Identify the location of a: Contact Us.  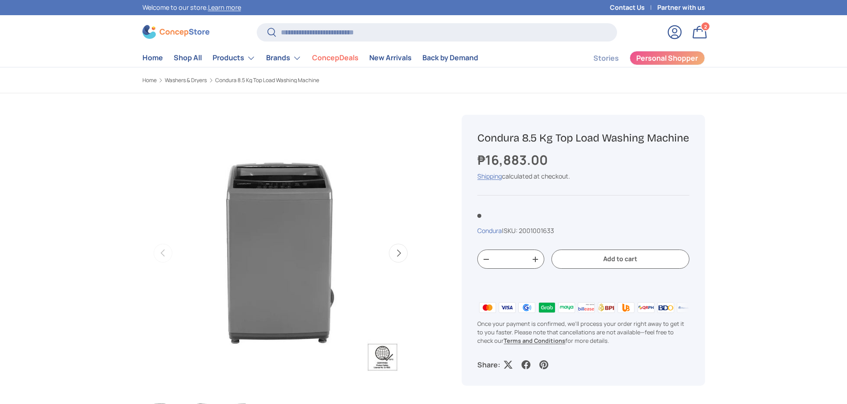
(633, 8).